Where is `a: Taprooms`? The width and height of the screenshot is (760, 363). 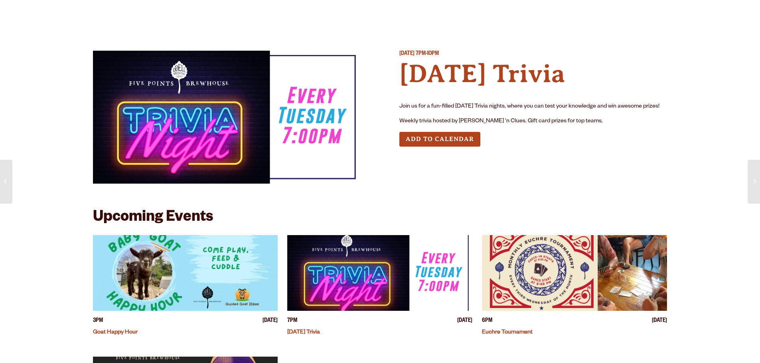 a: Taprooms is located at coordinates (189, 14).